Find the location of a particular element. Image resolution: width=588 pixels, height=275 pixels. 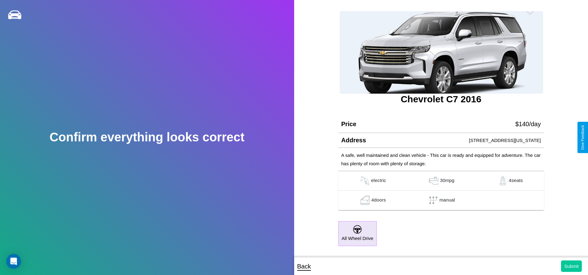

p: manual is located at coordinates (448, 200).